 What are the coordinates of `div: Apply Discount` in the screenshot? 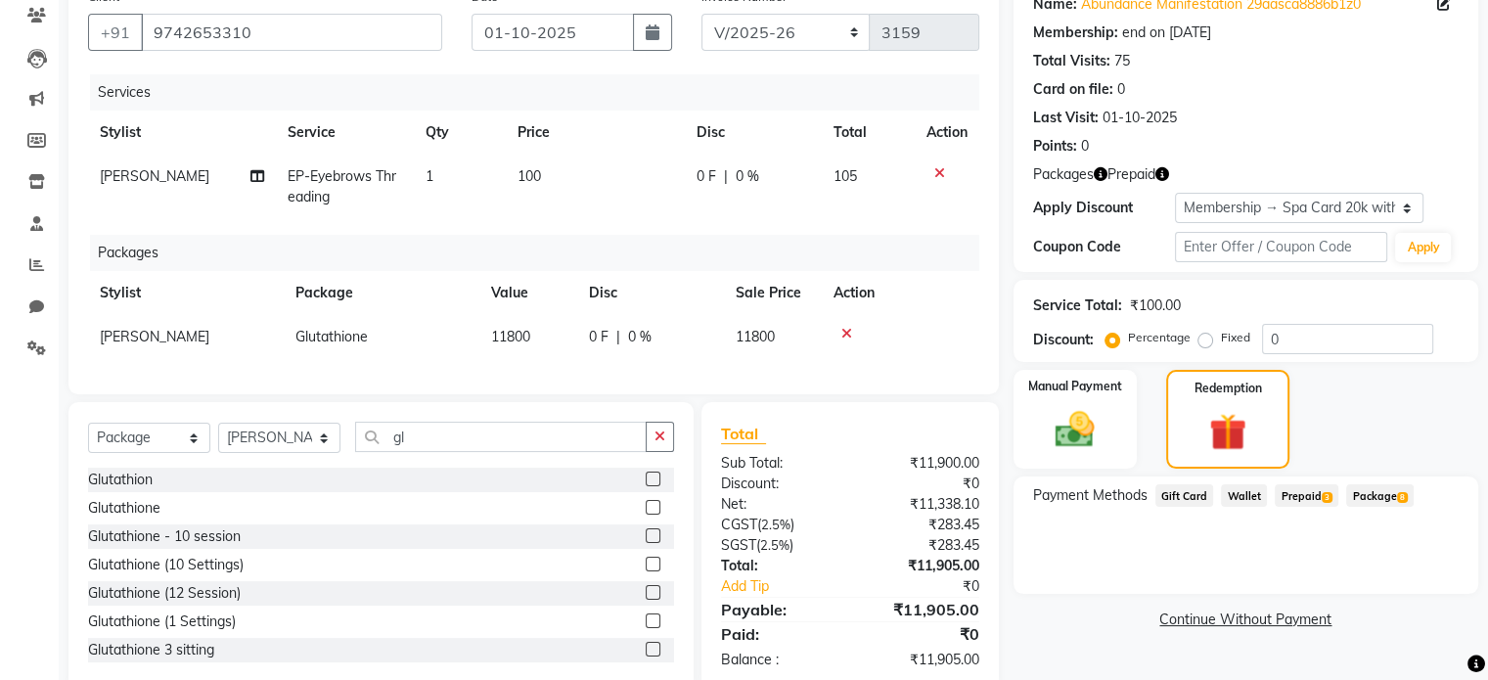 It's located at (1104, 207).